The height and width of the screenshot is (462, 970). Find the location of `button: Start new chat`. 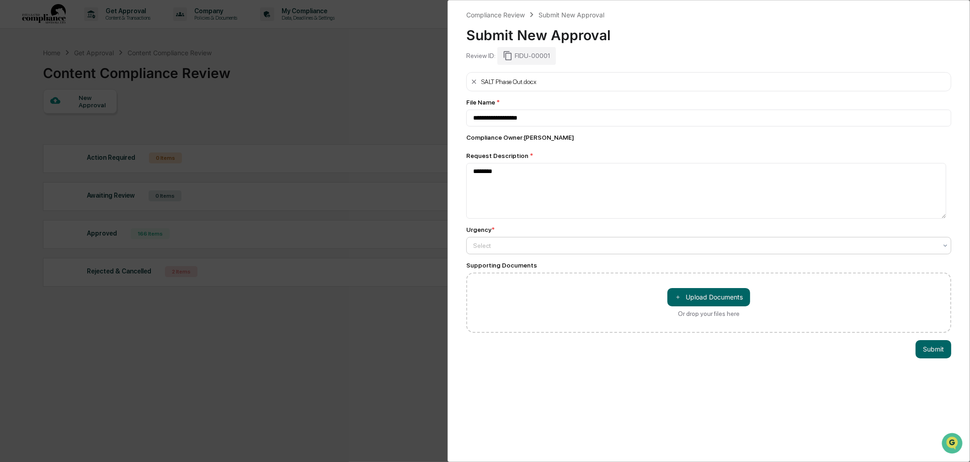

button: Start new chat is located at coordinates (161, 78).